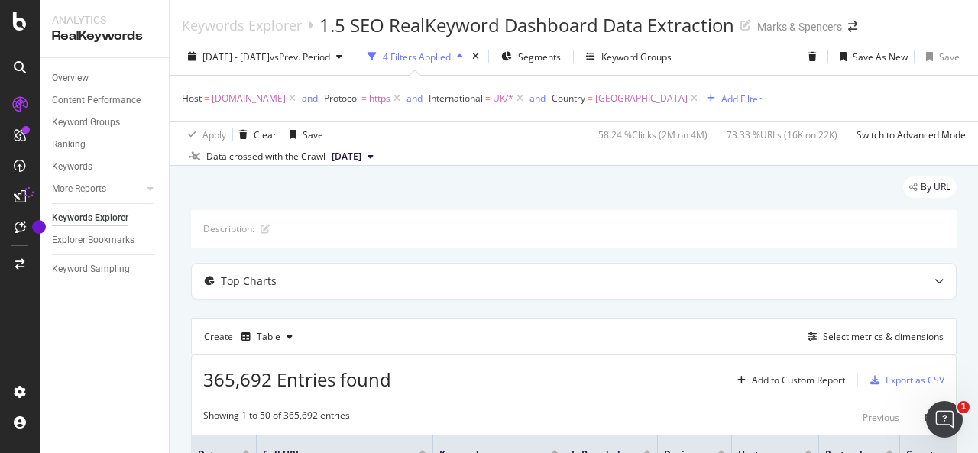  What do you see at coordinates (93, 240) in the screenshot?
I see `div: Explorer Bookmarks` at bounding box center [93, 240].